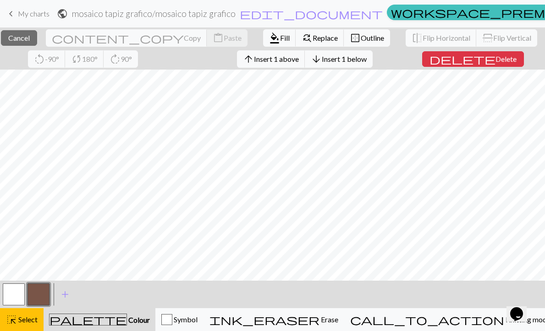 The width and height of the screenshot is (545, 331). Describe the element at coordinates (65, 295) in the screenshot. I see `span: add` at that location.